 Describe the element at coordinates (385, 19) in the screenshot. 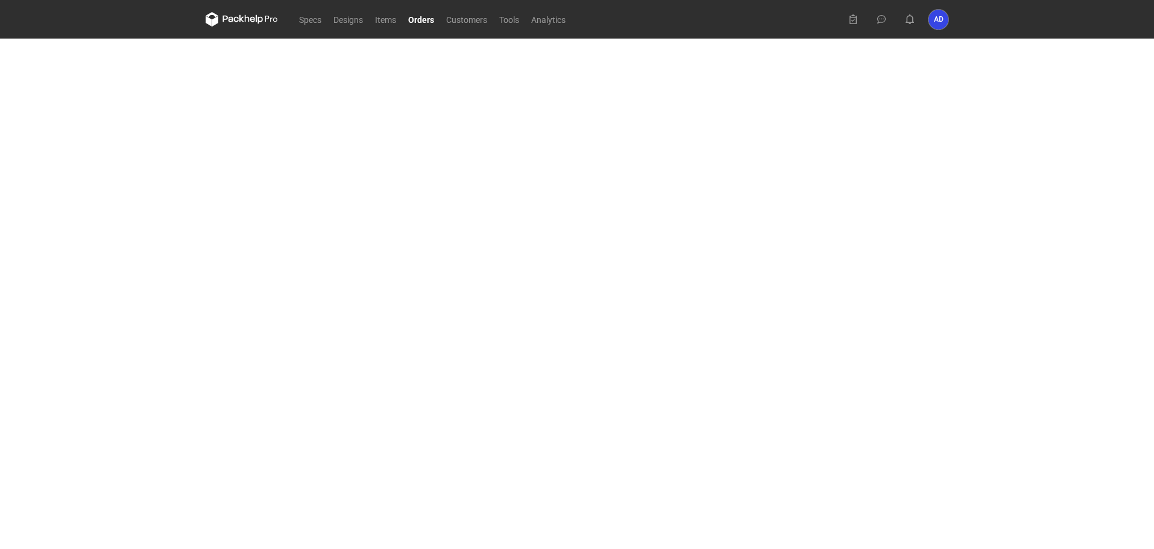

I see `a: Items` at that location.